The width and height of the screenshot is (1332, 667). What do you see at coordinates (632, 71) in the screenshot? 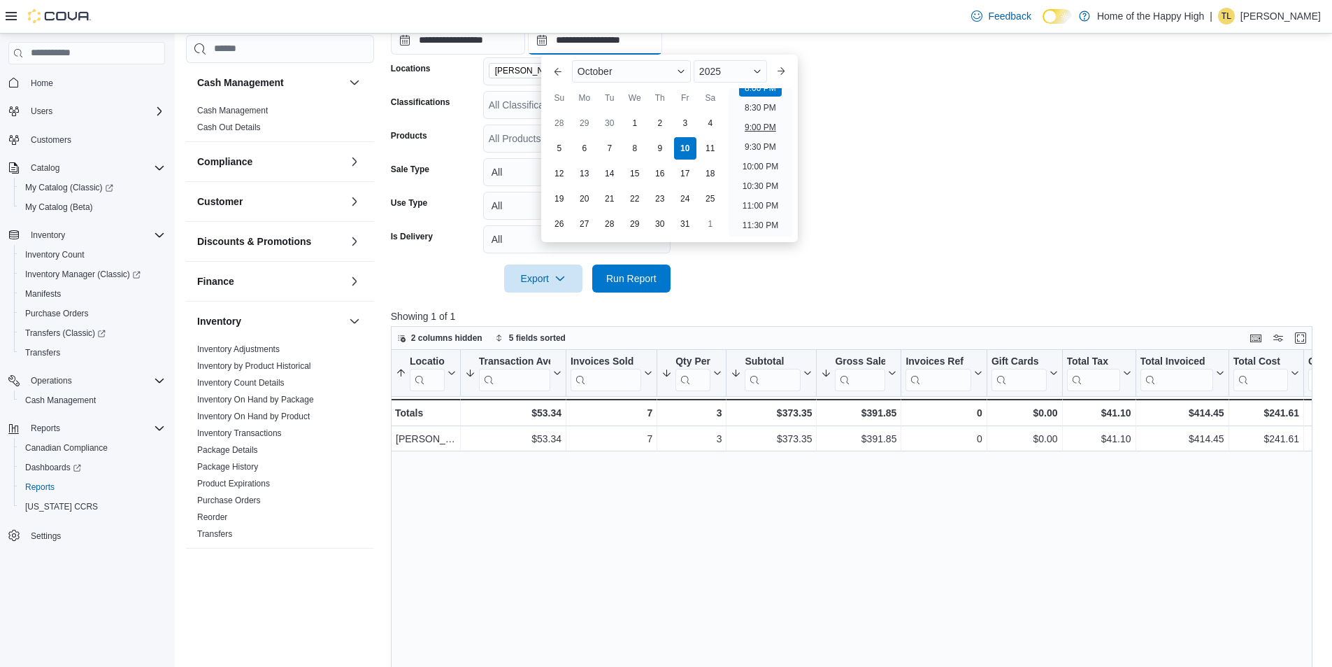
I see `div: Button. Open the month selector. October is currently selected.` at bounding box center [632, 71].